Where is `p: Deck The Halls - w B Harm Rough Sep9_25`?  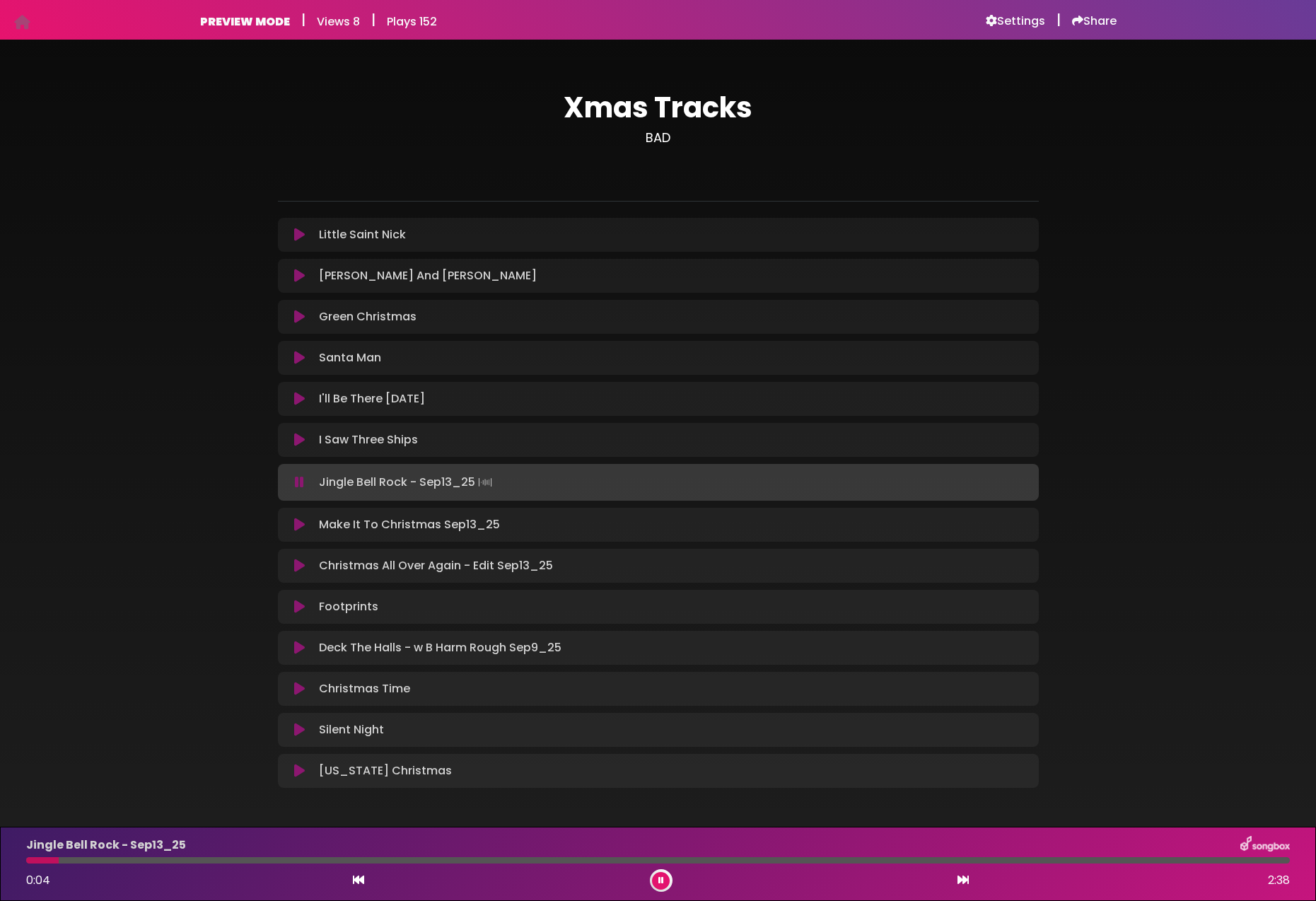
p: Deck The Halls - w B Harm Rough Sep9_25 is located at coordinates (440, 648).